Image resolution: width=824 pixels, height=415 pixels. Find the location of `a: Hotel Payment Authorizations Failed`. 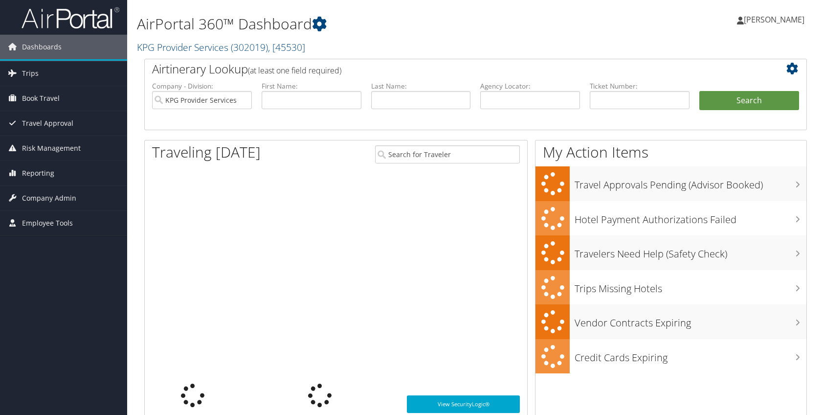

a: Hotel Payment Authorizations Failed is located at coordinates (671, 218).